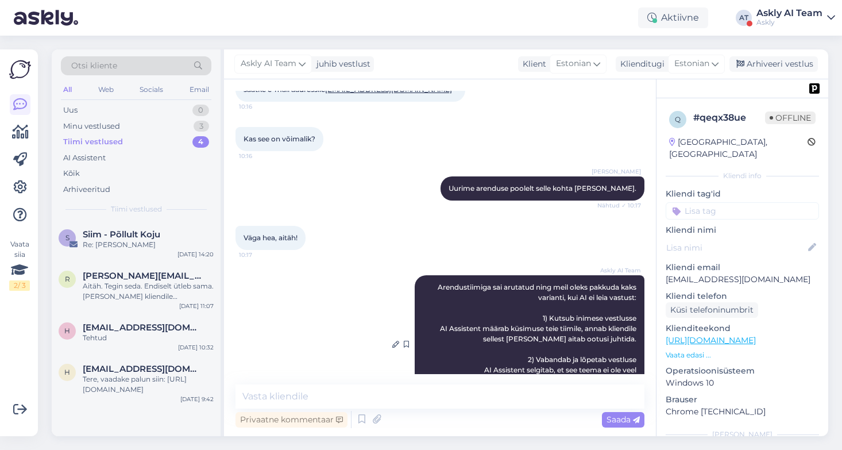  Describe the element at coordinates (673, 18) in the screenshot. I see `div: Aktiivne` at that location.